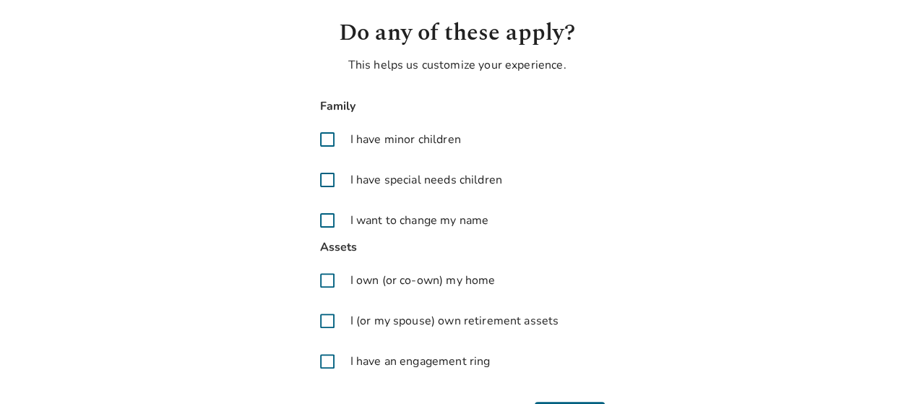 This screenshot has width=914, height=404. Describe the element at coordinates (423, 280) in the screenshot. I see `span: I own (or co-own) my home` at that location.